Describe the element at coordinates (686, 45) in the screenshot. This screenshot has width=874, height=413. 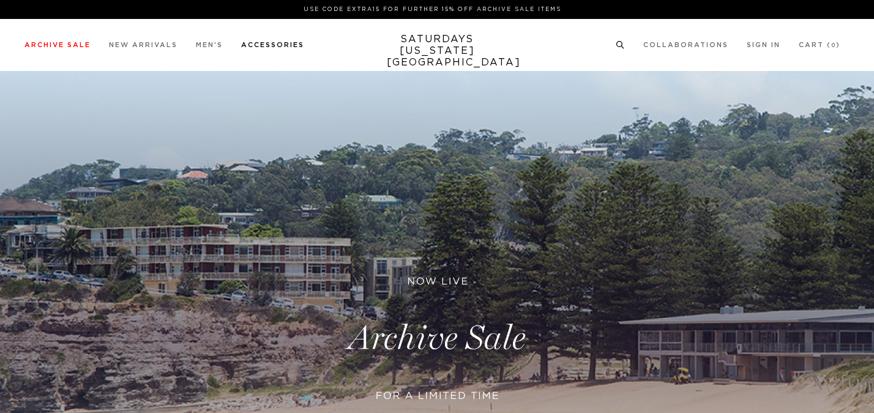
I see `a: Collaborations` at that location.